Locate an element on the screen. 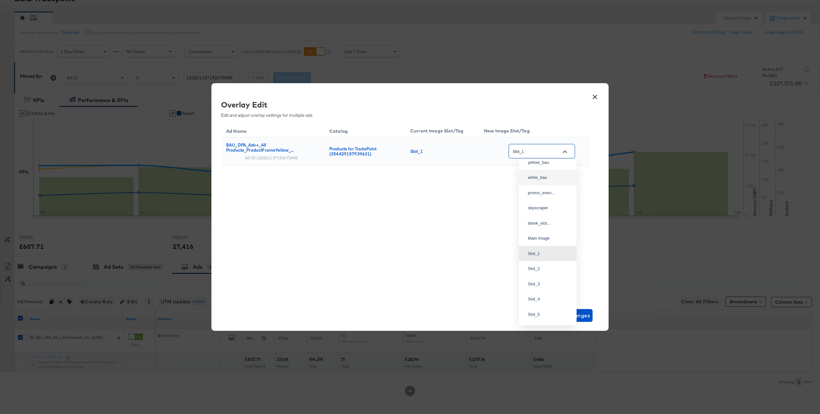 This screenshot has height=414, width=820. div: Slot_3 is located at coordinates (546, 284).